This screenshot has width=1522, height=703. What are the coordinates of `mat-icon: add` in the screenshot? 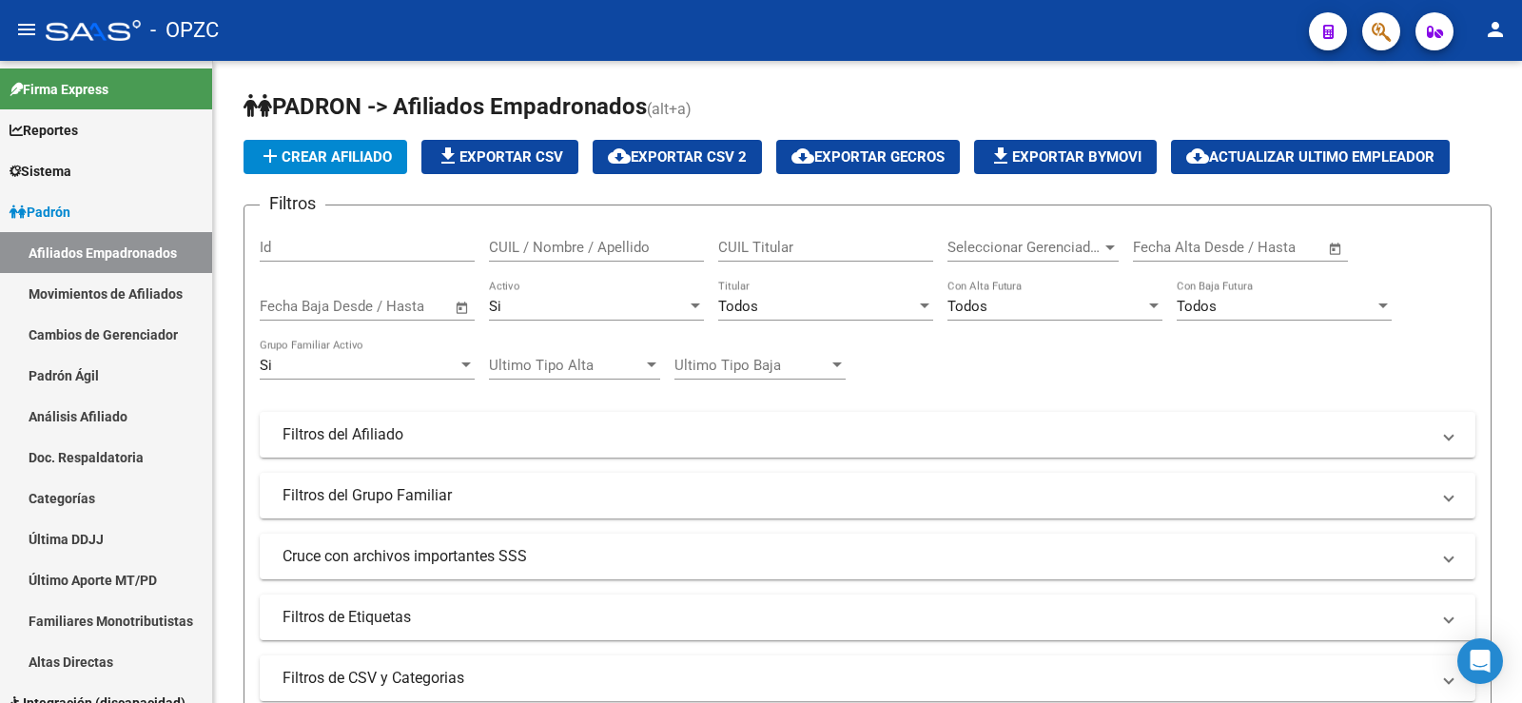 It's located at (270, 156).